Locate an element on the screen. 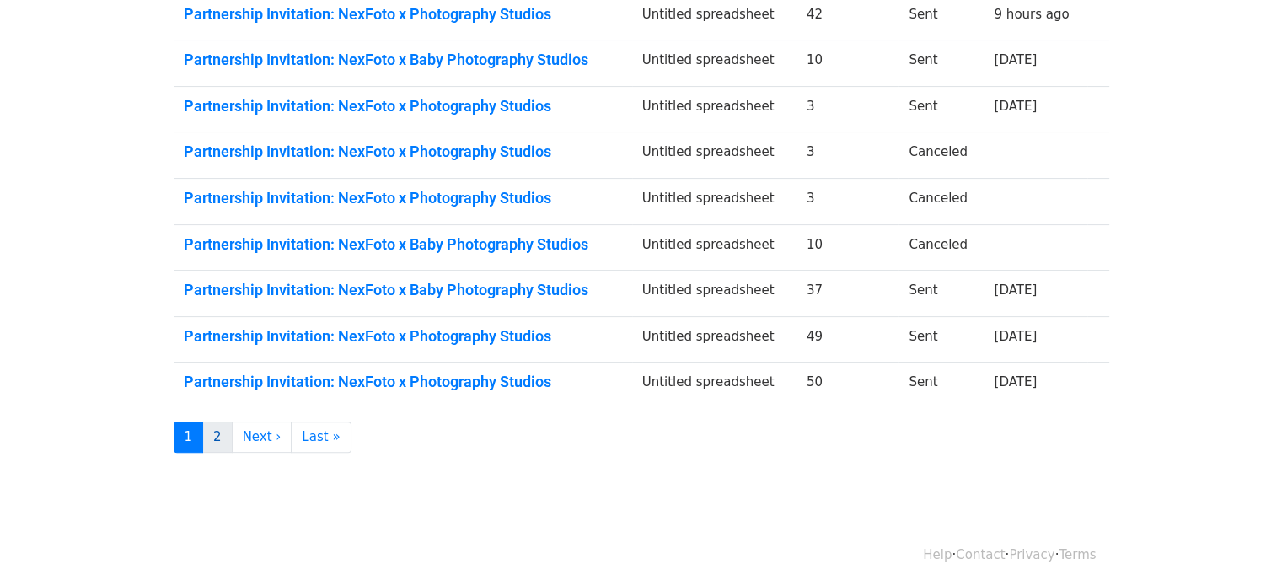  a: Help is located at coordinates (937, 554).